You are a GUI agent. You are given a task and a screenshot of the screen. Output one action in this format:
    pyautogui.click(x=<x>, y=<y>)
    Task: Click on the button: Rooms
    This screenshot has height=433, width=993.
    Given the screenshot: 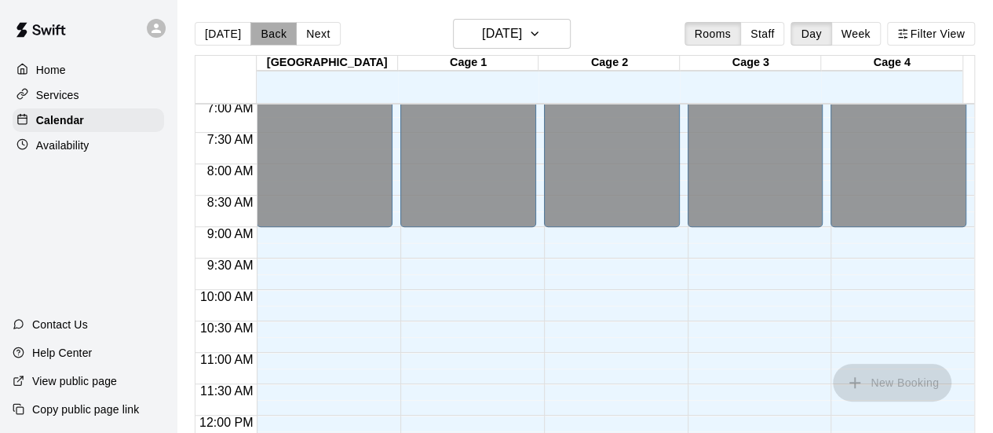 What is the action you would take?
    pyautogui.click(x=713, y=34)
    